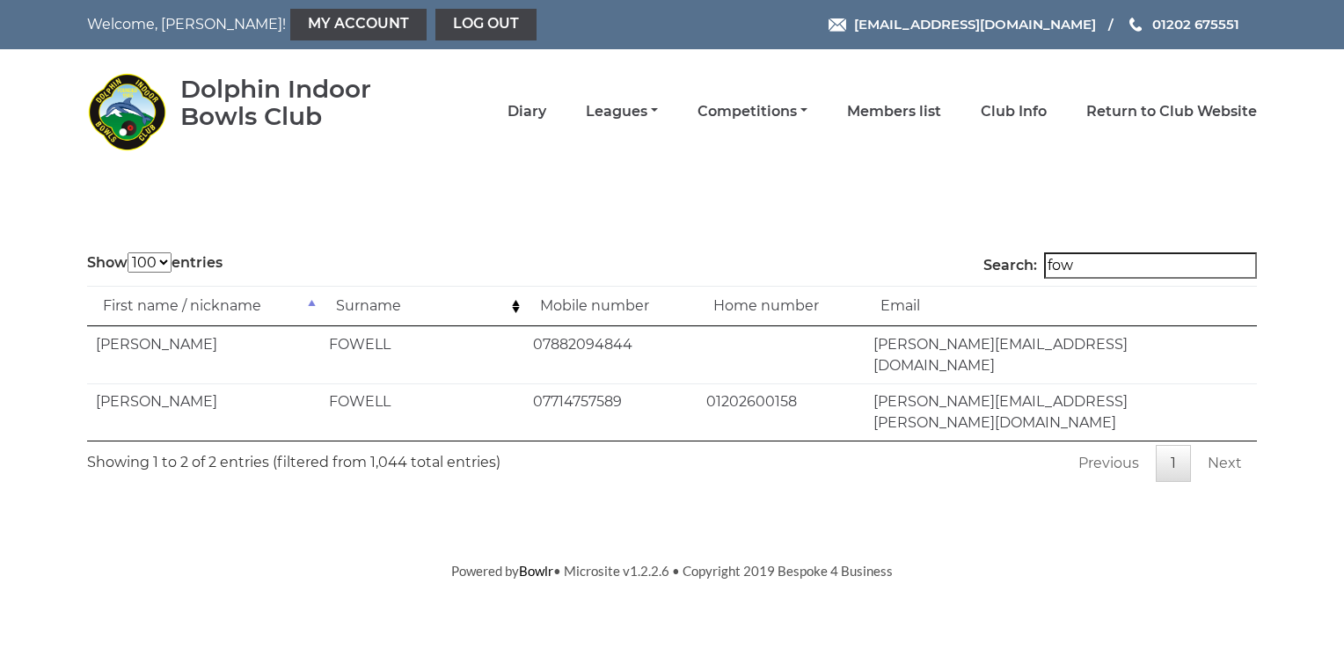 The image size is (1344, 649). What do you see at coordinates (155, 263) in the screenshot?
I see `label: Show entries` at bounding box center [155, 263].